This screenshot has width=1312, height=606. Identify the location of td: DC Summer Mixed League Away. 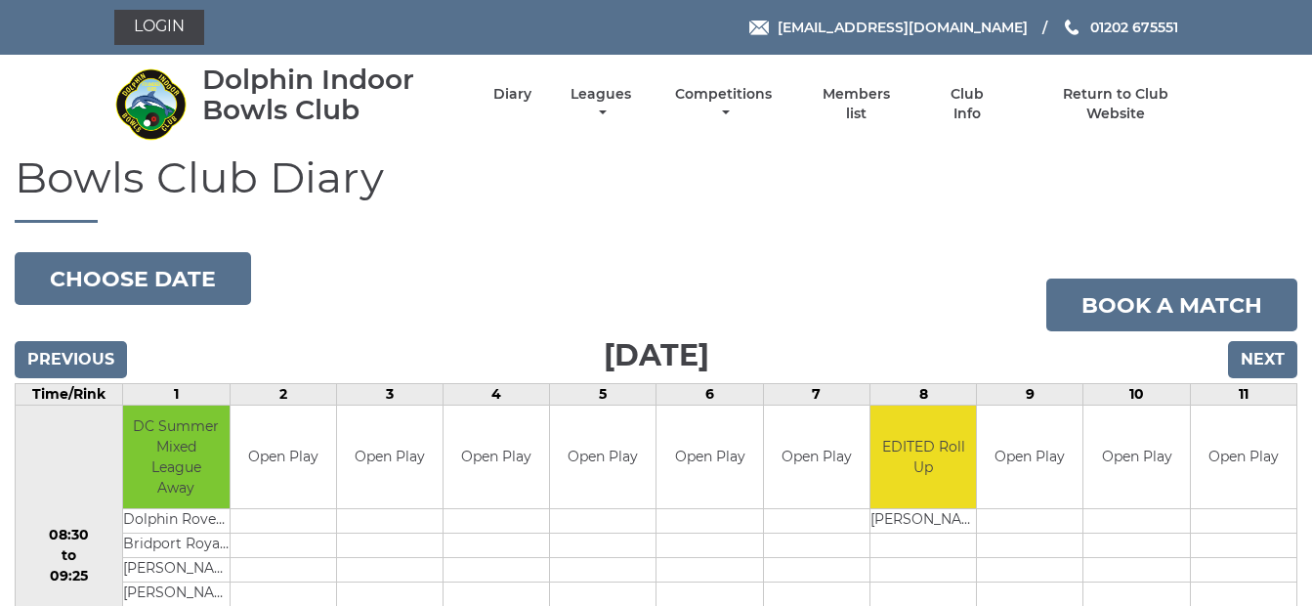
(176, 456).